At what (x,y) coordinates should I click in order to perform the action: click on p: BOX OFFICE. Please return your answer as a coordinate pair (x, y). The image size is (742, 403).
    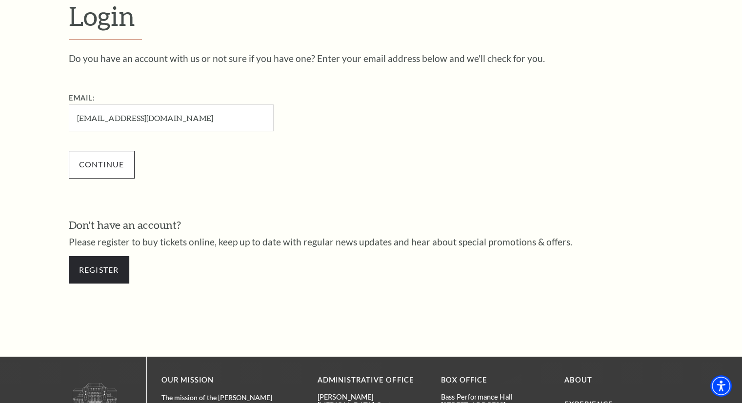
    Looking at the image, I should click on (495, 380).